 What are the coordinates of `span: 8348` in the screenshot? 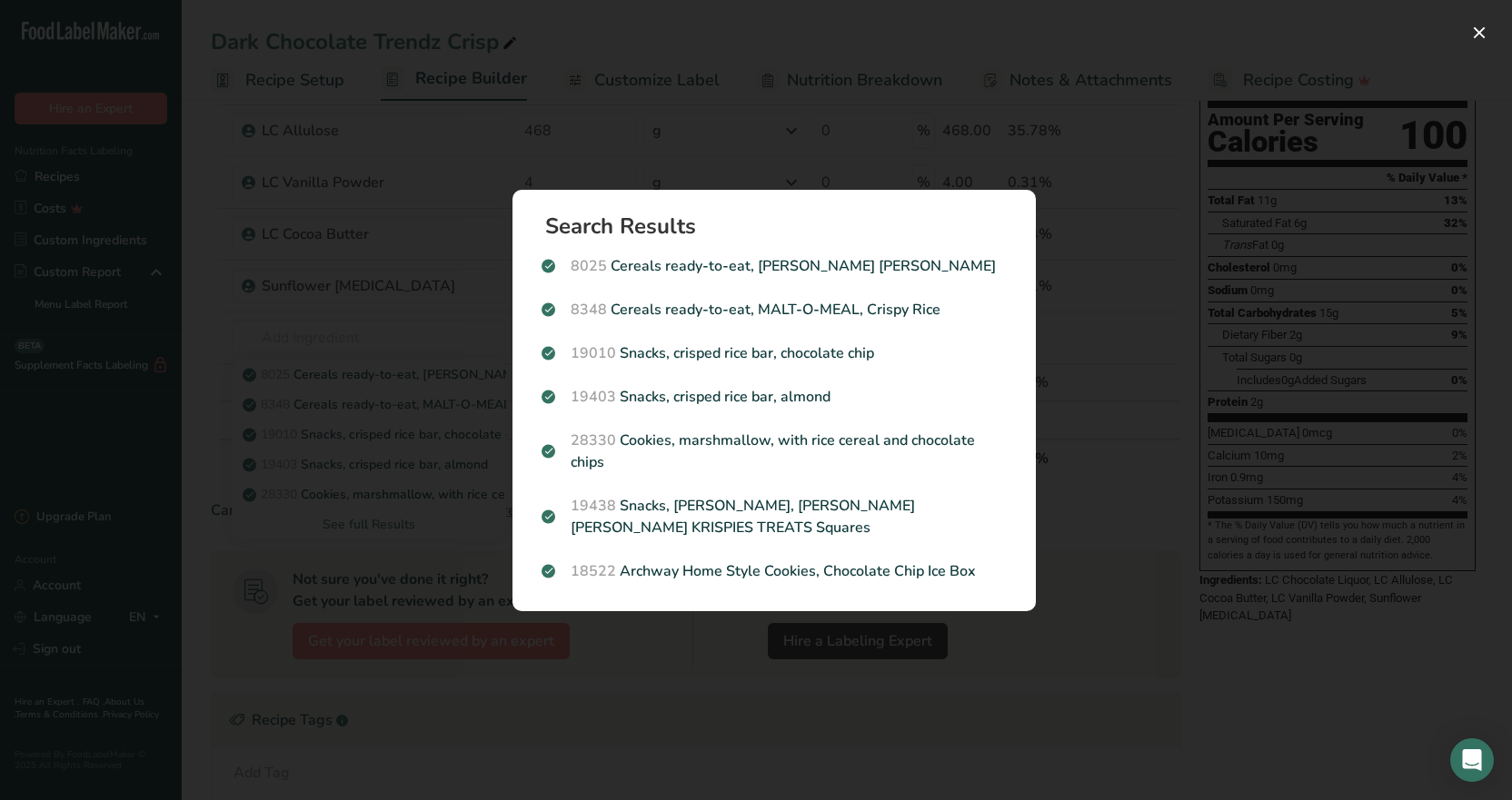 It's located at (588, 310).